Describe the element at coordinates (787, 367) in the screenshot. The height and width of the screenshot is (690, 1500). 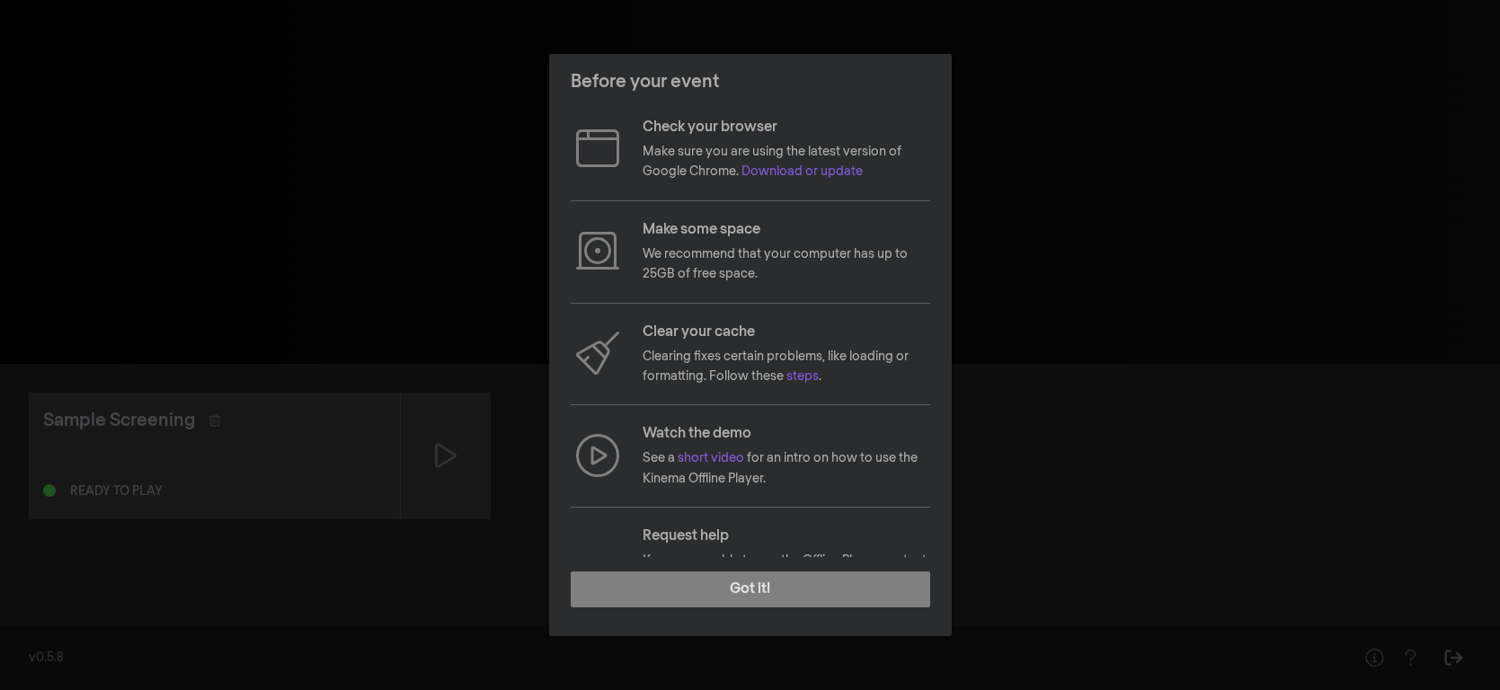
I see `p: Clearing fixes certain problems, like loading or formatting. Follow these .` at that location.